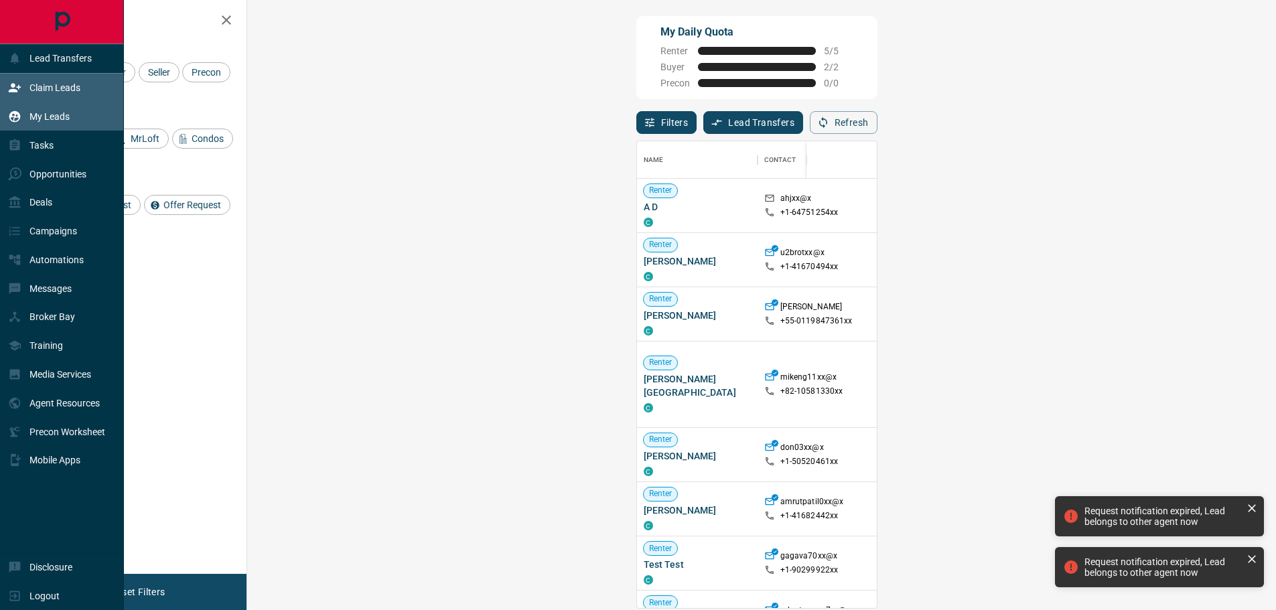  I want to click on p: mikeng11xx@x, so click(808, 378).